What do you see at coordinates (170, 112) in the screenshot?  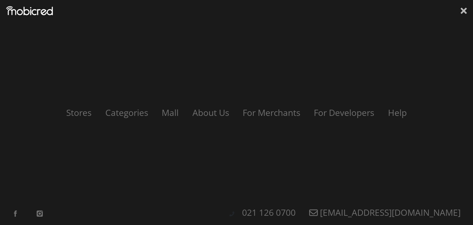 I see `a: Mall` at bounding box center [170, 112].